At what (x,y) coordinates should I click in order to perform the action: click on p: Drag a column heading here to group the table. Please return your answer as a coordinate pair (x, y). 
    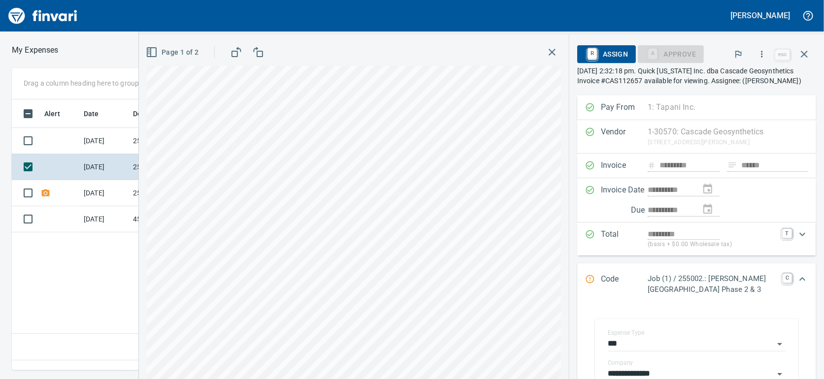
    Looking at the image, I should click on (96, 83).